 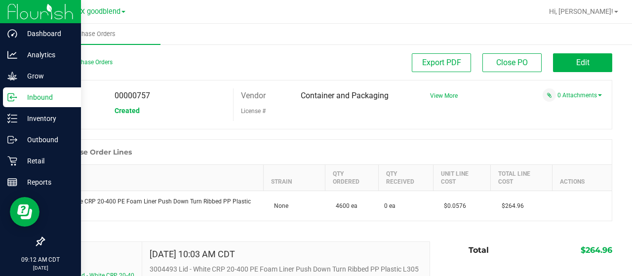 I want to click on p: Inbound, so click(x=47, y=97).